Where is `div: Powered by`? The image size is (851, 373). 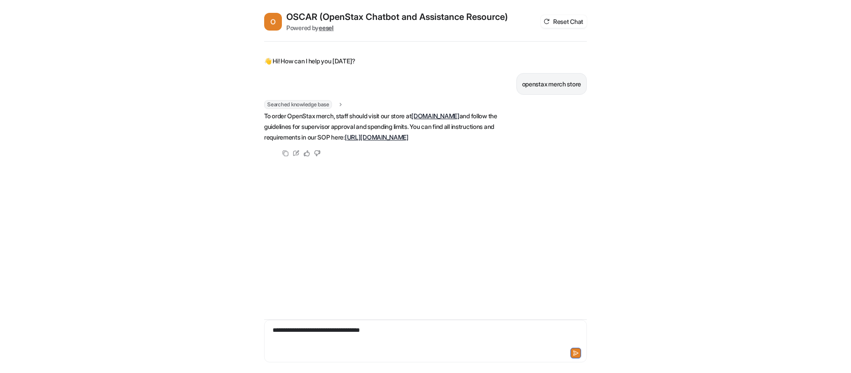 div: Powered by is located at coordinates (397, 27).